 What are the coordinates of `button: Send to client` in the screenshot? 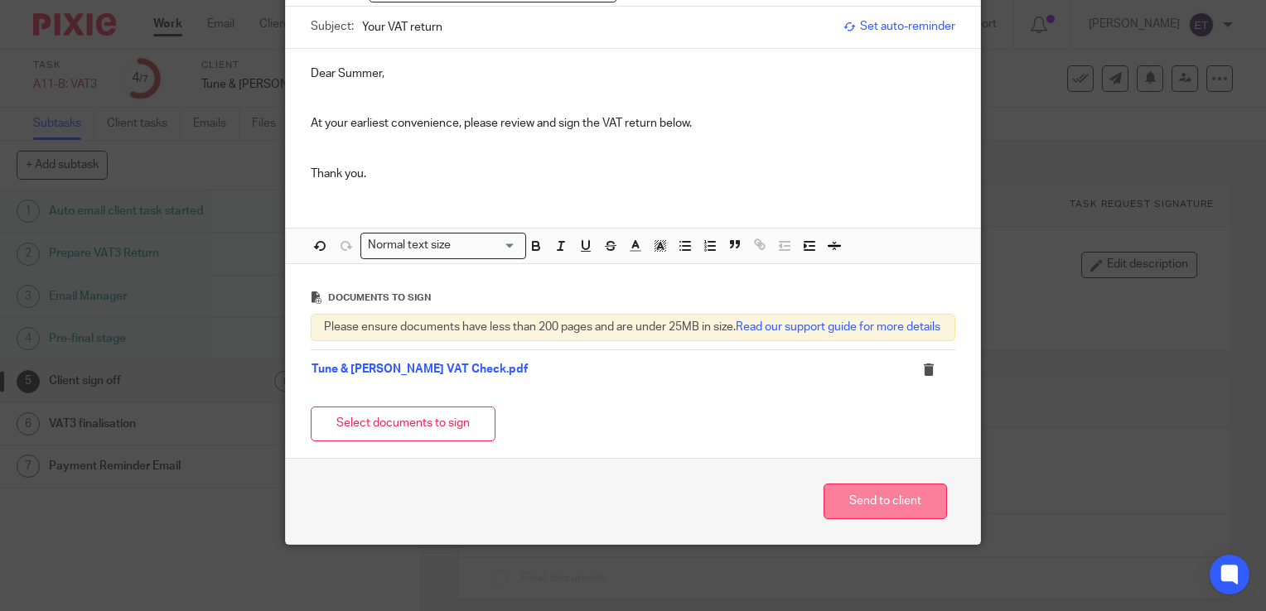 It's located at (885, 501).